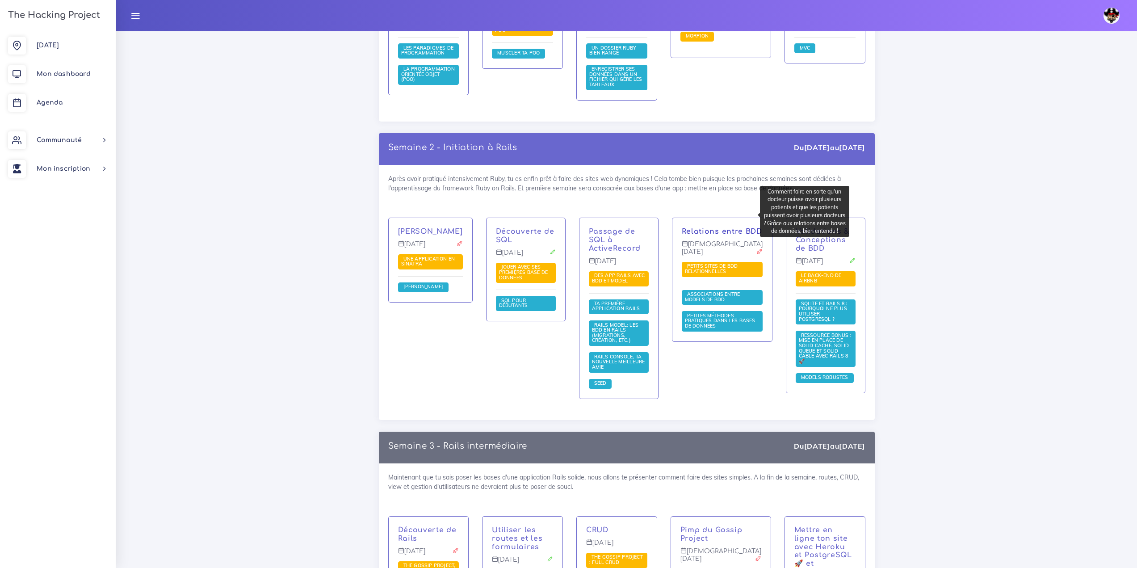 The image size is (1137, 568). Describe the element at coordinates (720, 321) in the screenshot. I see `a: Petites méthodes pratiques dans les bases de données` at that location.